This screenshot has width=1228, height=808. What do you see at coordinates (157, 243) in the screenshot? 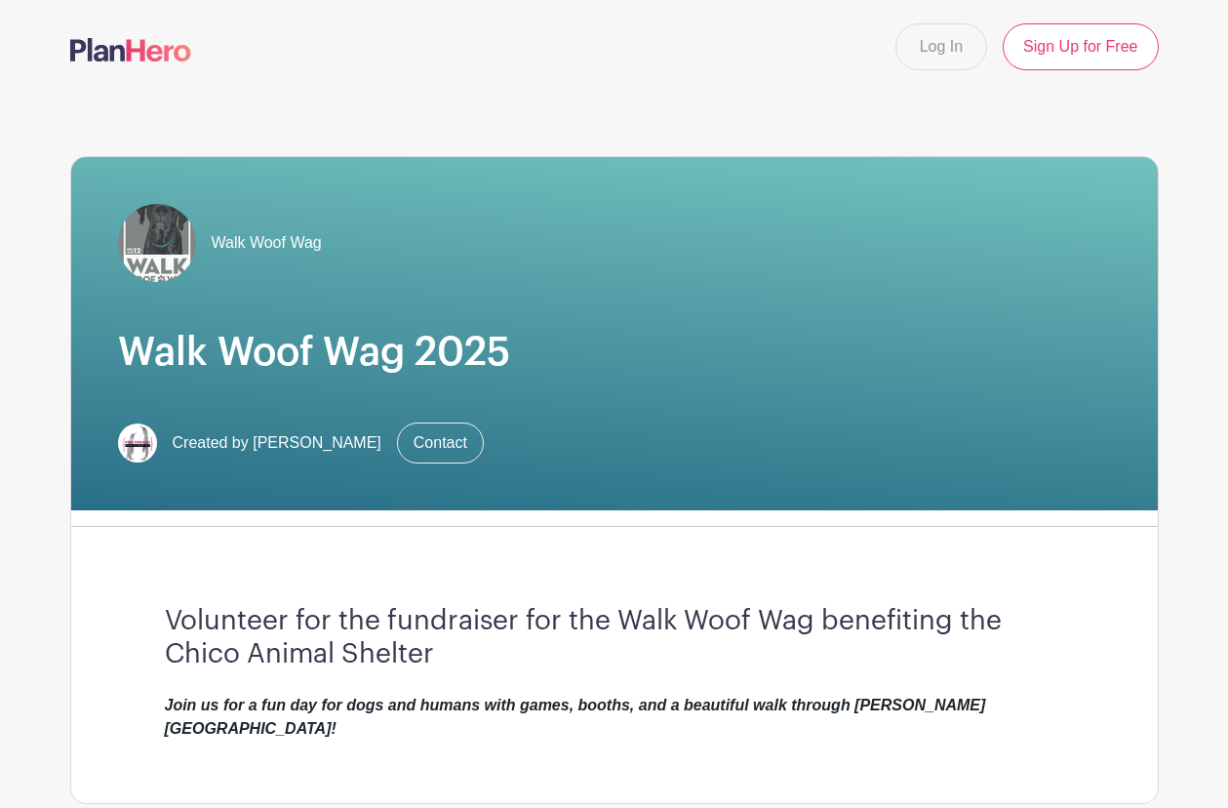
I see `img: www12.jpg` at bounding box center [157, 243].